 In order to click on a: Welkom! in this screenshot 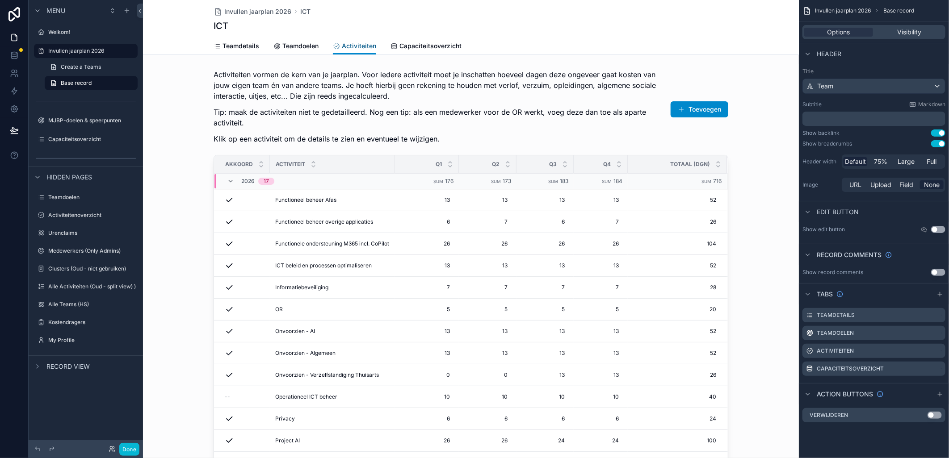, I will do `click(86, 32)`.